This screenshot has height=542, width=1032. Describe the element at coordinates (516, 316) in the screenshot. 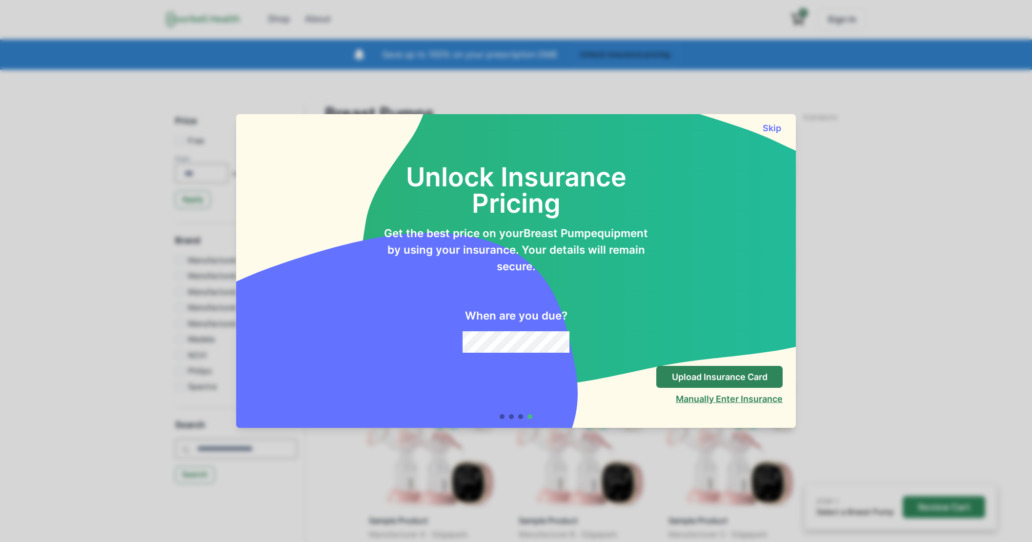

I see `h2: When are you due?` at that location.